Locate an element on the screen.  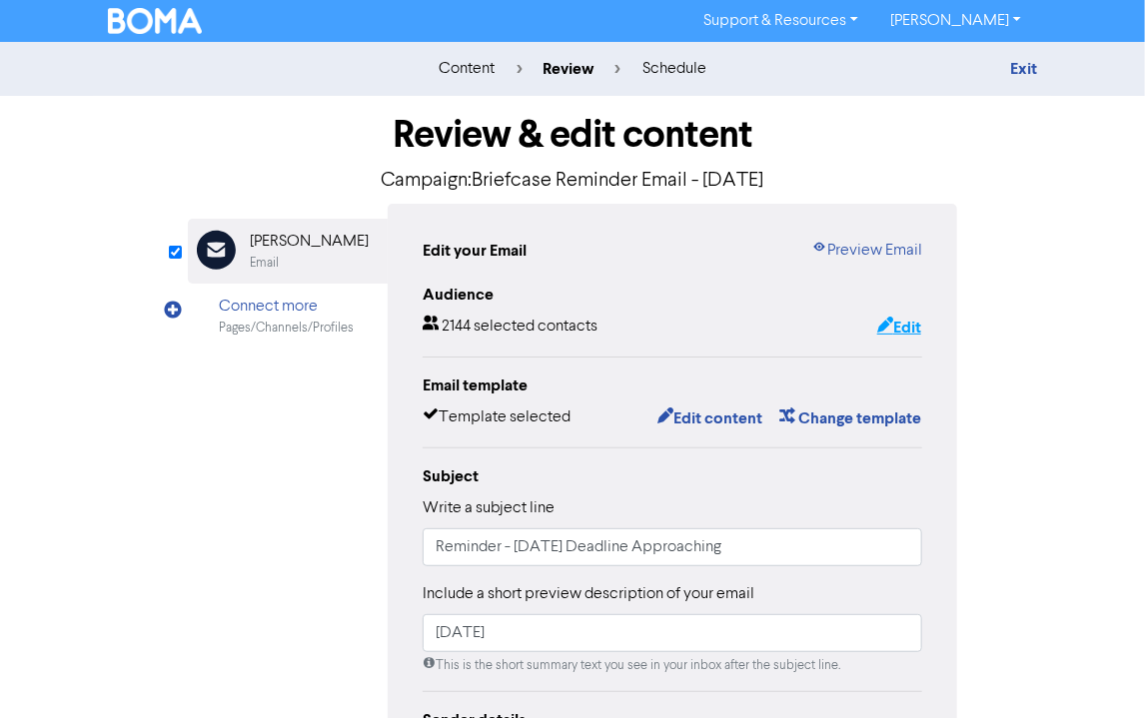
div: Pages/Channels/Profiles is located at coordinates (286, 328).